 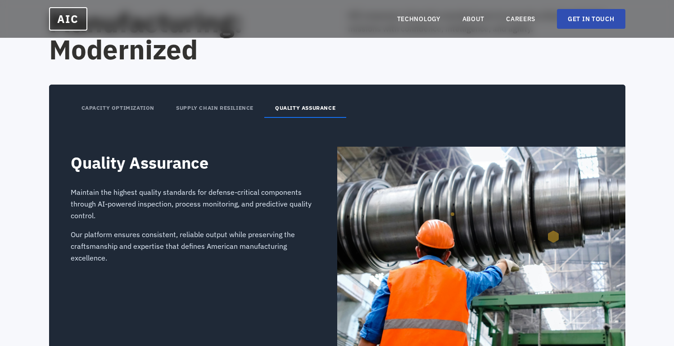 I want to click on h2: Manufacturing: Modernized, so click(x=188, y=36).